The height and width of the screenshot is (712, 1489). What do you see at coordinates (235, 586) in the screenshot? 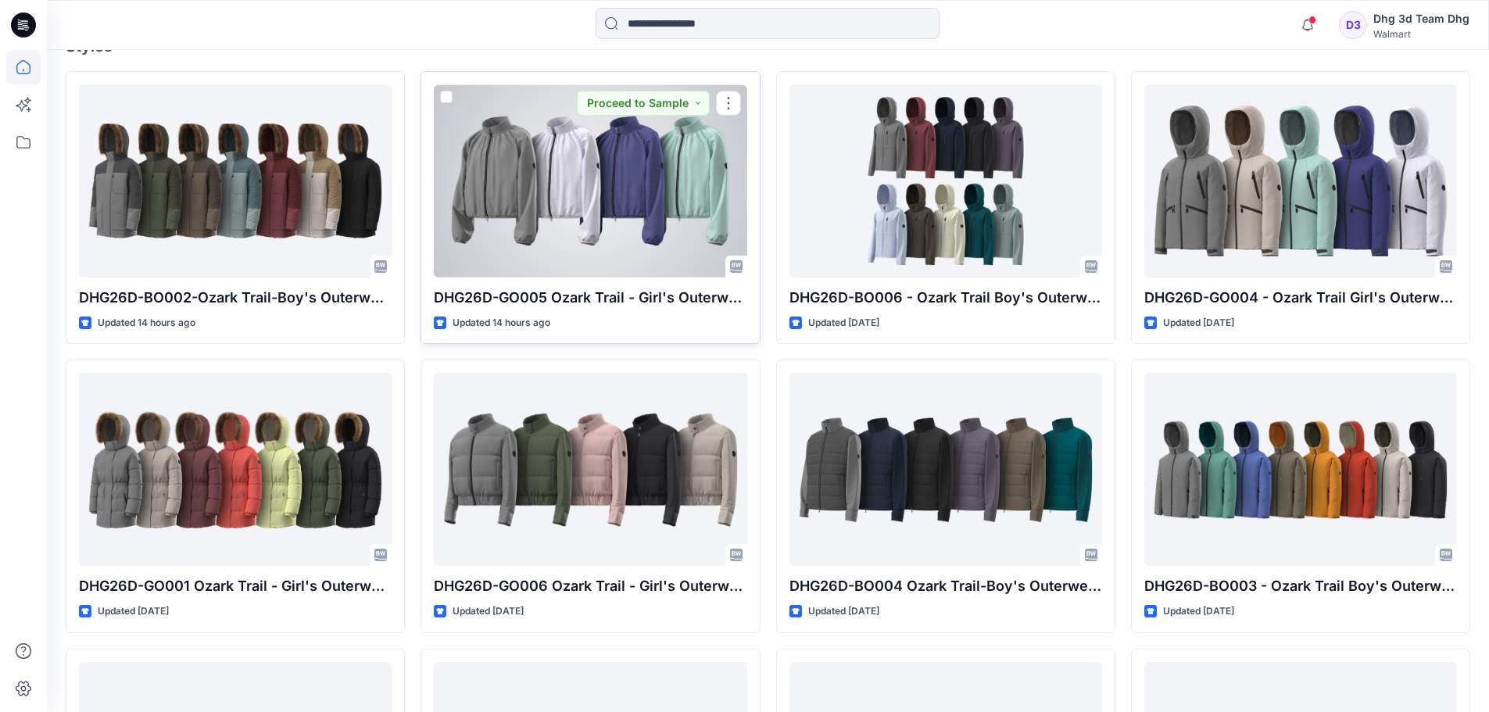
I see `p: DHG26D-GO001 Ozark Trail - Girl's Outerwear-Parka Jkt Opt.1` at bounding box center [235, 586].